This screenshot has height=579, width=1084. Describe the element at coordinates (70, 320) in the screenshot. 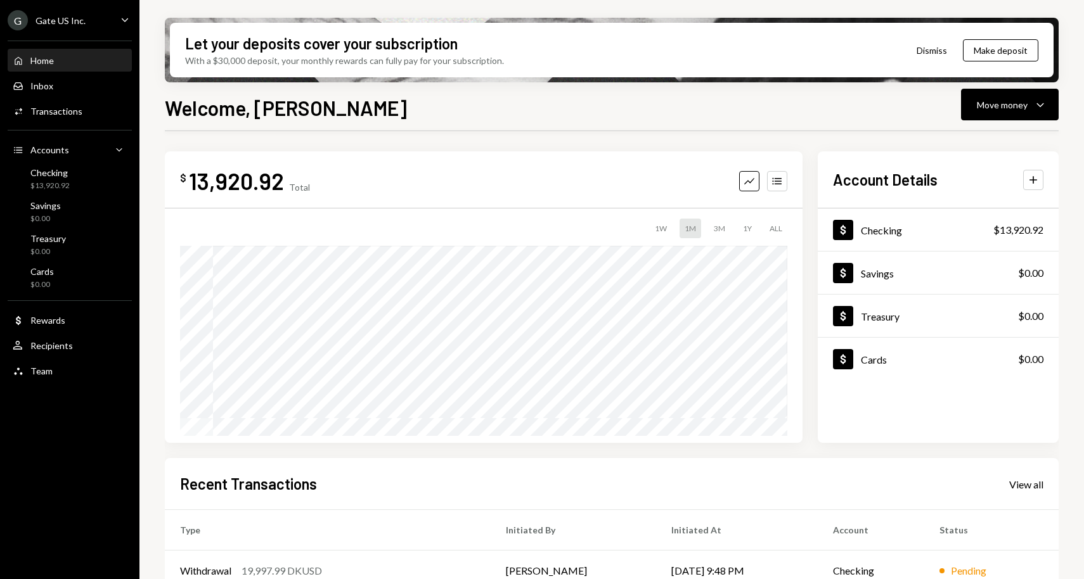

I see `a: Rewards` at that location.